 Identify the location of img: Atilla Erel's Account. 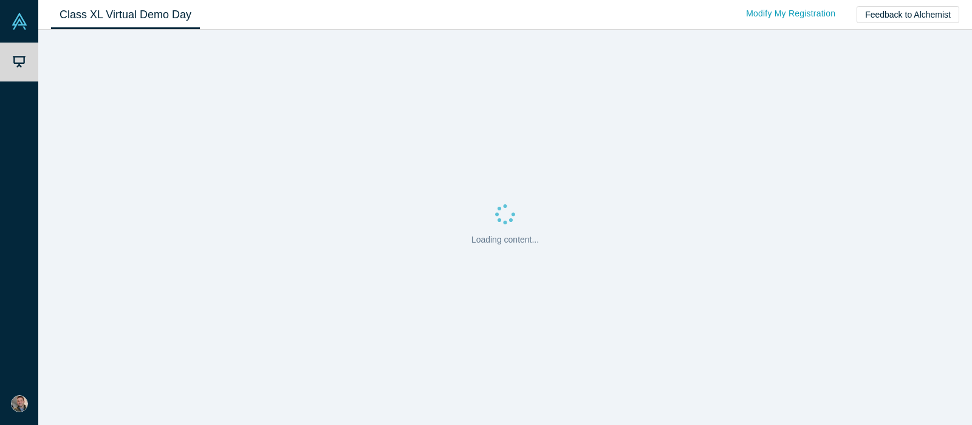
(19, 403).